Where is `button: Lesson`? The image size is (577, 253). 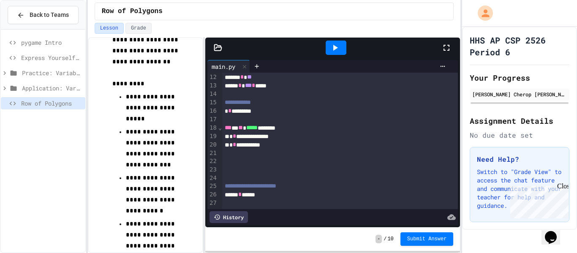
button: Lesson is located at coordinates (109, 28).